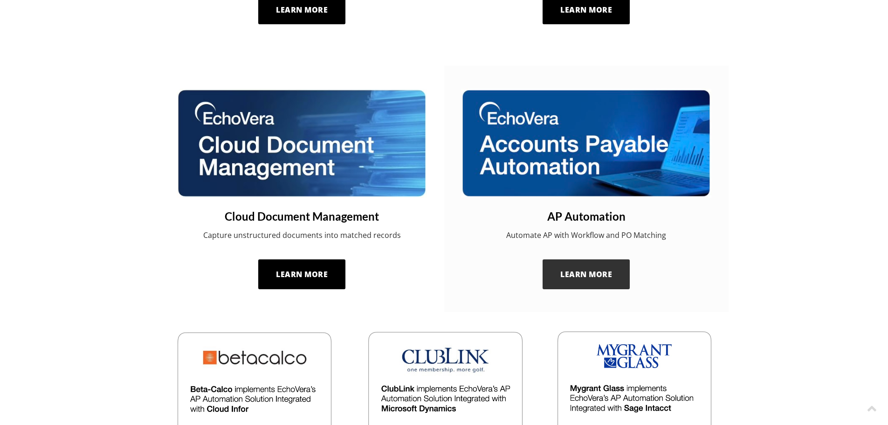 Image resolution: width=888 pixels, height=425 pixels. What do you see at coordinates (302, 235) in the screenshot?
I see `p: Capture unstructured documents into matched records` at bounding box center [302, 235].